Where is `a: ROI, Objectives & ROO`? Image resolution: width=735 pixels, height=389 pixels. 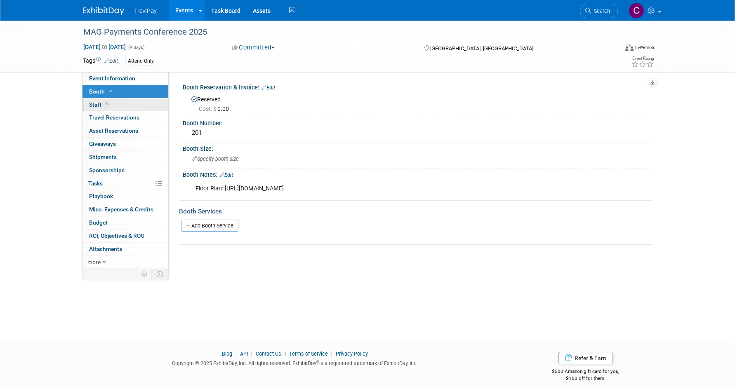
a: ROI, Objectives & ROO is located at coordinates (125, 236).